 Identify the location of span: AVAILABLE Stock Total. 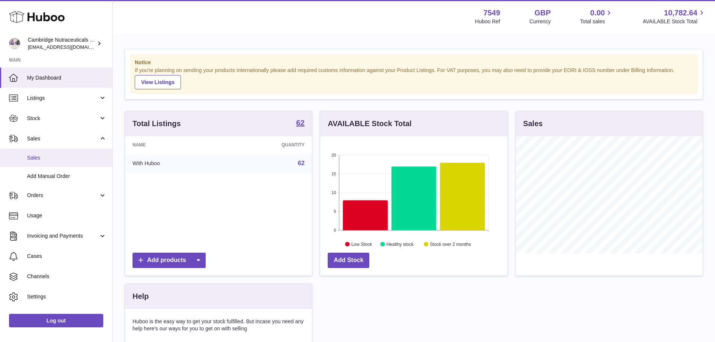
(674, 21).